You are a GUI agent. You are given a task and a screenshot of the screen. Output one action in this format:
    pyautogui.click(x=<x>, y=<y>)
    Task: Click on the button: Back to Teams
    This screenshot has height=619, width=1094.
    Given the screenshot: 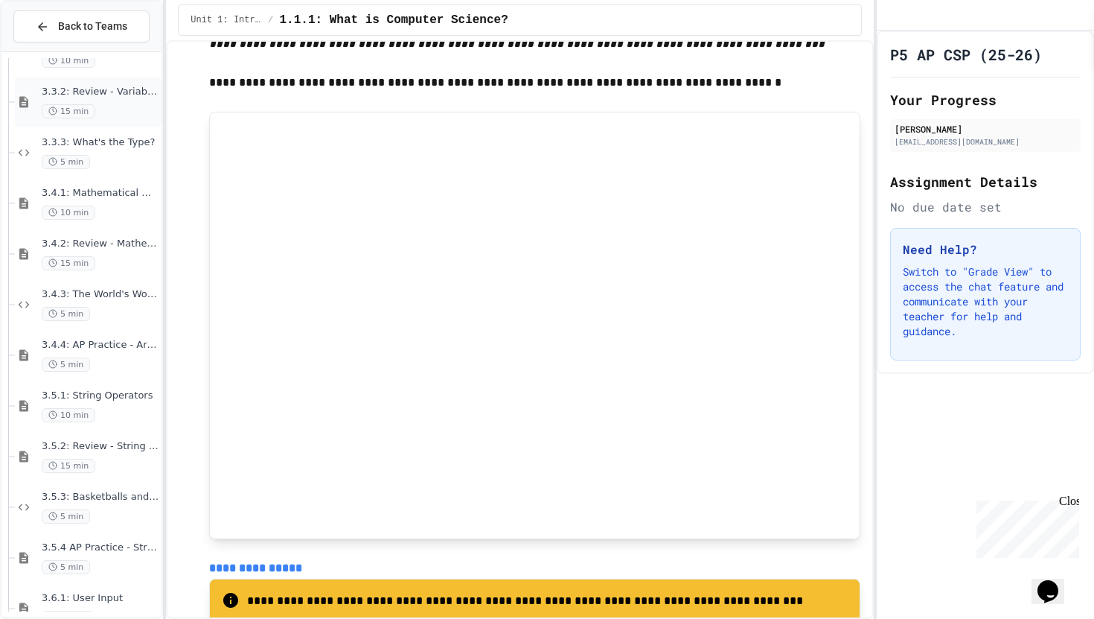 What is the action you would take?
    pyautogui.click(x=81, y=26)
    